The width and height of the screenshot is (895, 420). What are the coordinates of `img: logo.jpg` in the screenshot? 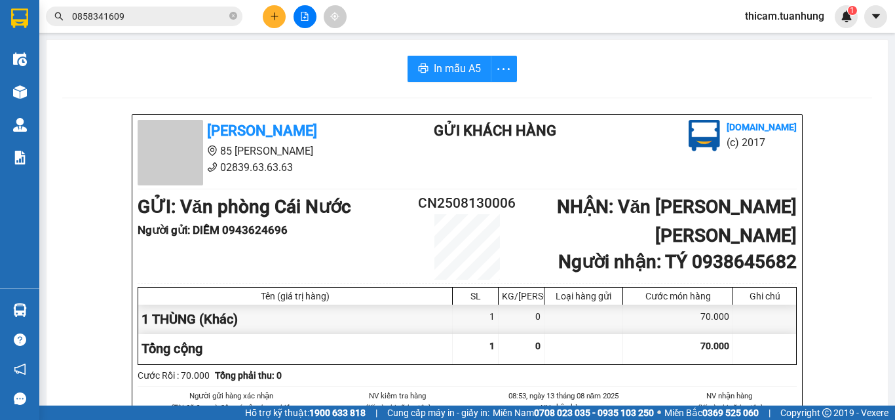 It's located at (704, 136).